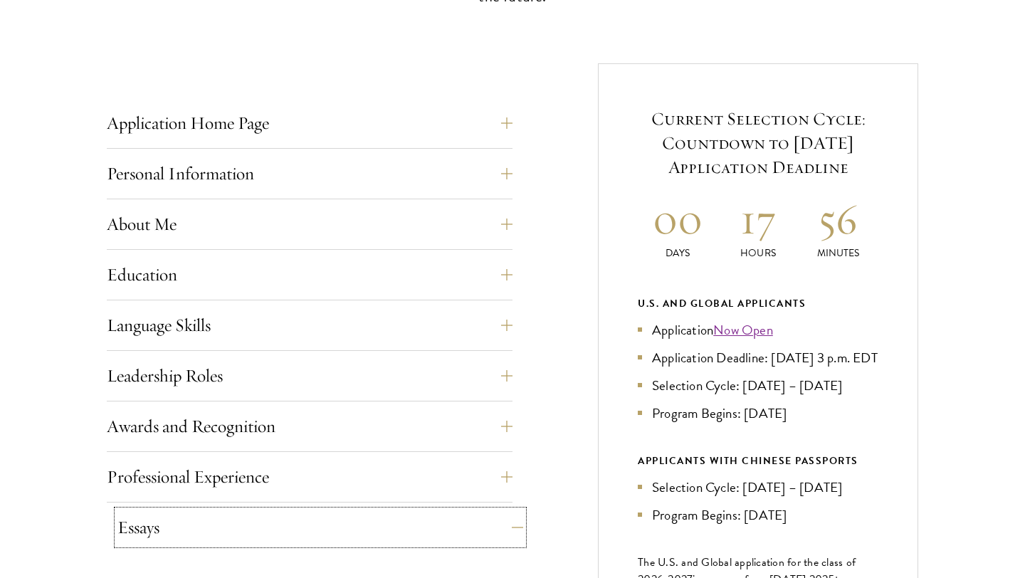  I want to click on div: APPLICANTS WITH CHINESE PASSPORTS, so click(758, 460).